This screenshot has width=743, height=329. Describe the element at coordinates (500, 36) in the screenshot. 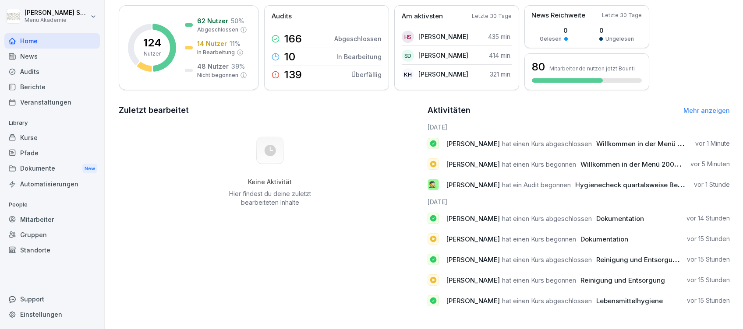

I see `p: 435 min.` at that location.